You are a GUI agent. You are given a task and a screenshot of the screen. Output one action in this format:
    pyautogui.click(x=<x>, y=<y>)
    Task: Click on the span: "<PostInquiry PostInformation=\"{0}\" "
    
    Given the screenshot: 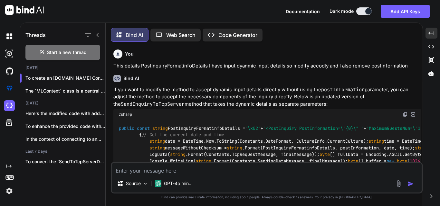 What is the action you would take?
    pyautogui.click(x=313, y=128)
    